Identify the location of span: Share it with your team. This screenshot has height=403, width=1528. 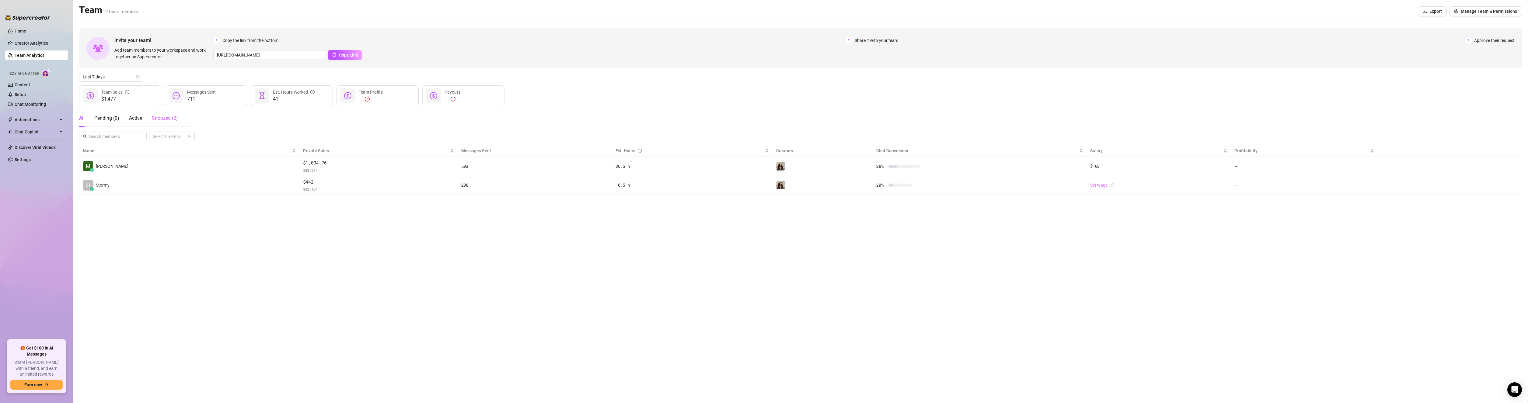
(876, 40).